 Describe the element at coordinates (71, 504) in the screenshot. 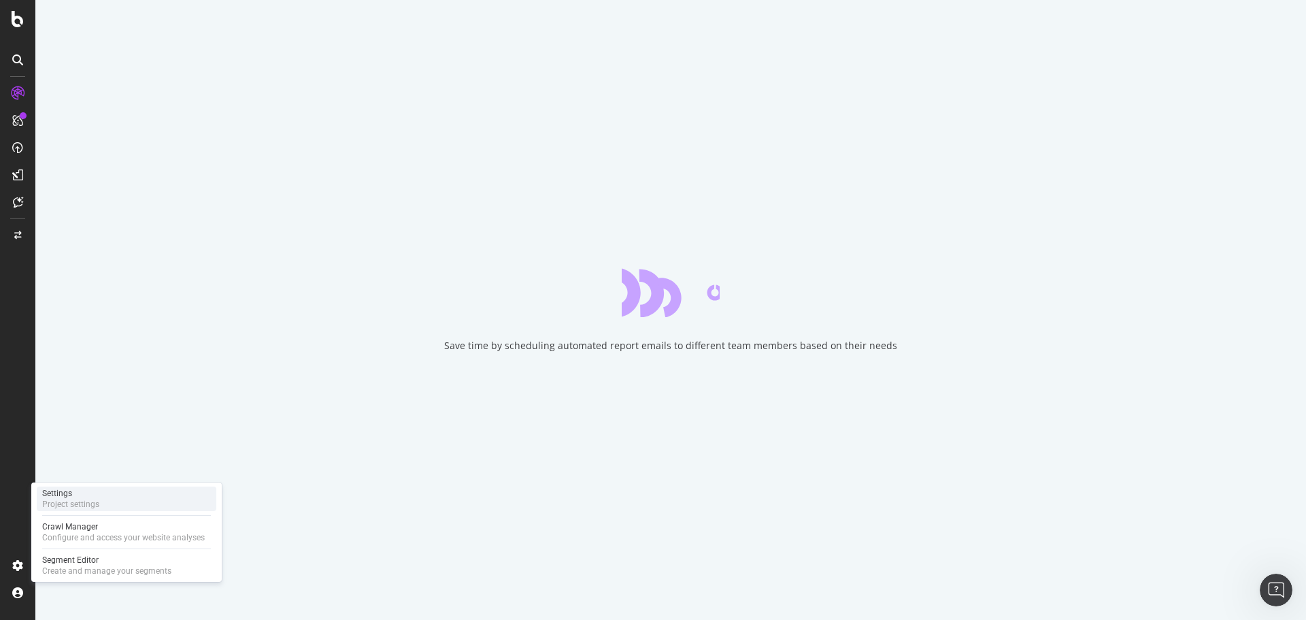

I see `div: Project settings` at that location.